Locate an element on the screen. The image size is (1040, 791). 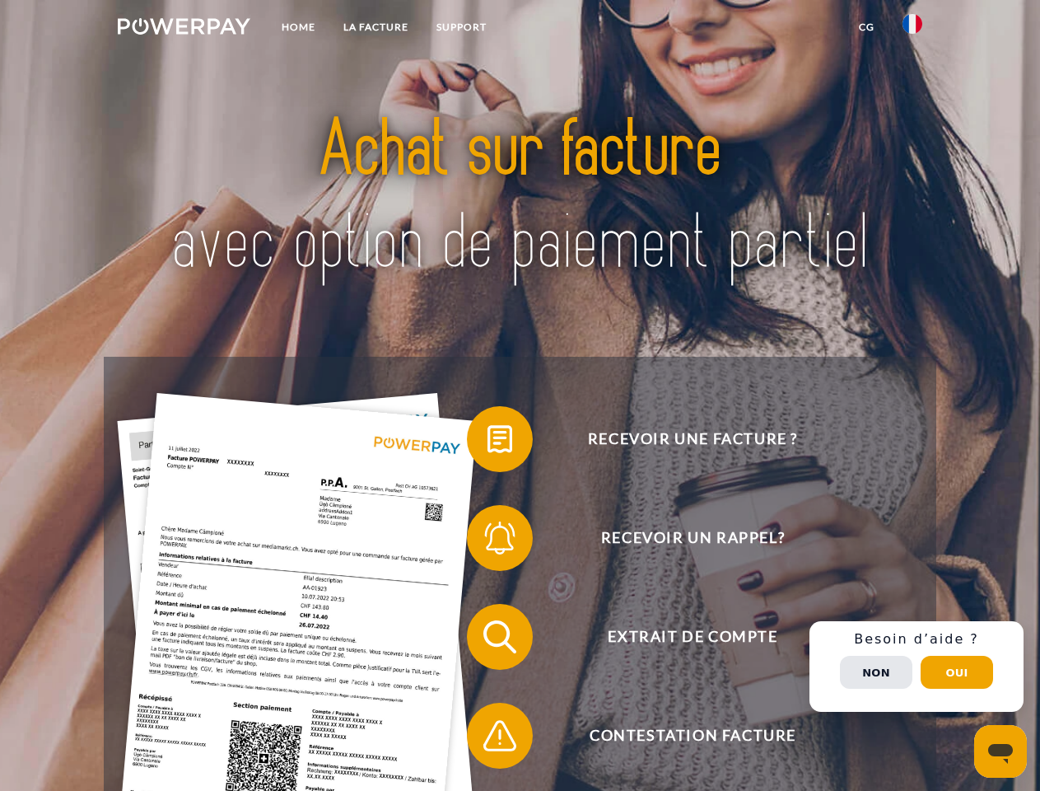
span: Contestation Facture is located at coordinates (693, 736).